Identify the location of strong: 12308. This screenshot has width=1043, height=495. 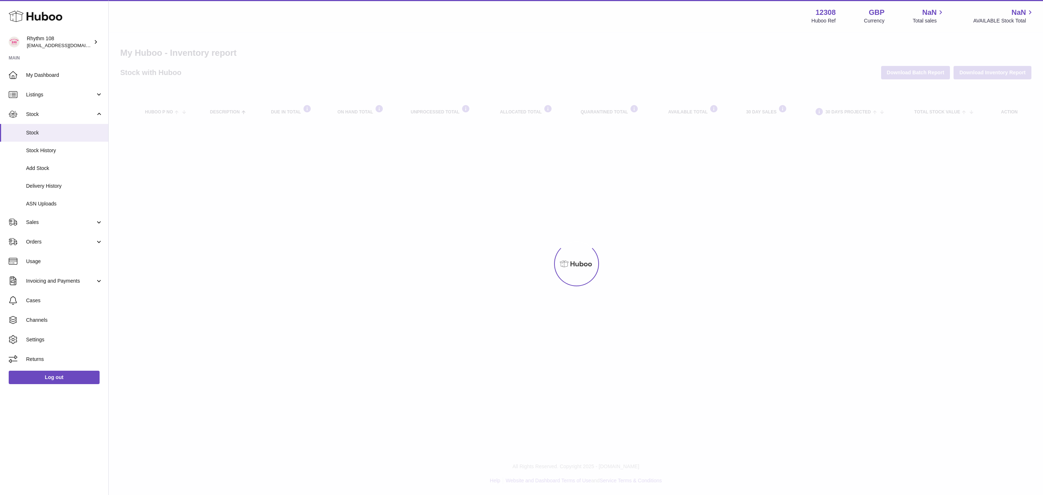
(825, 12).